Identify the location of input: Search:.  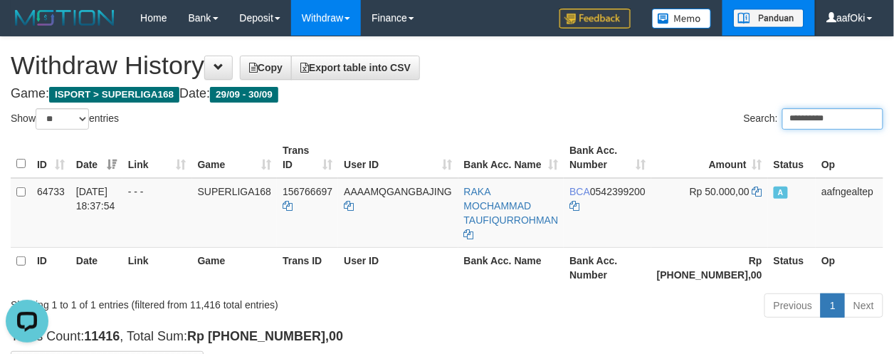
(833, 119).